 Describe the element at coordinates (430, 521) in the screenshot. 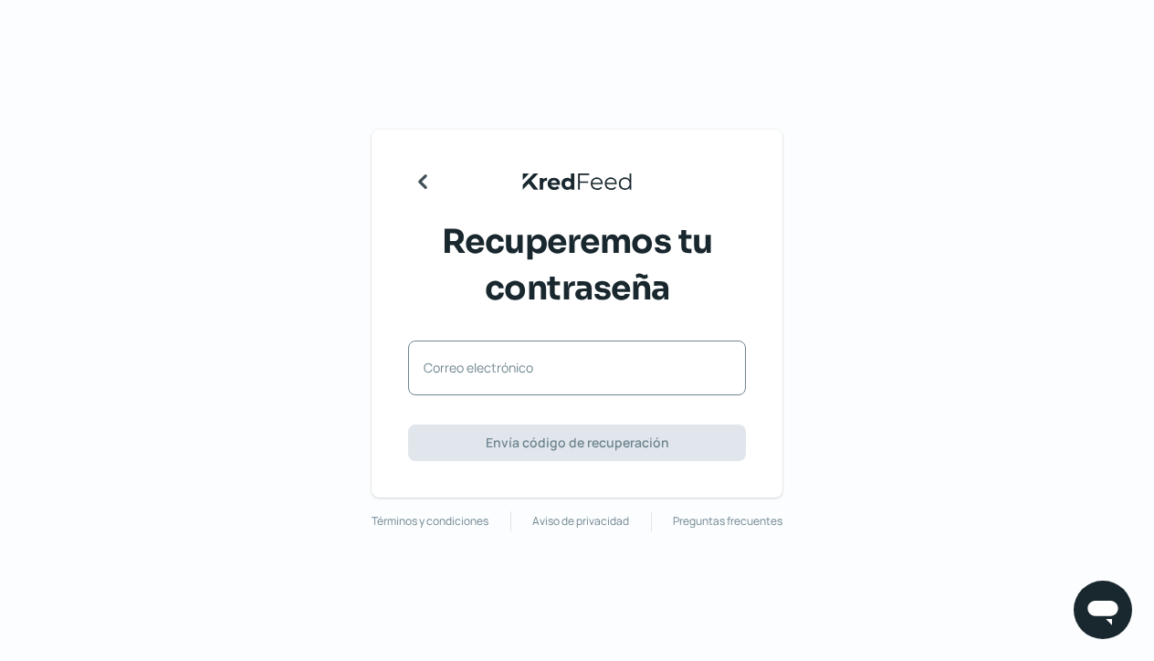

I see `span: Términos y condiciones` at that location.